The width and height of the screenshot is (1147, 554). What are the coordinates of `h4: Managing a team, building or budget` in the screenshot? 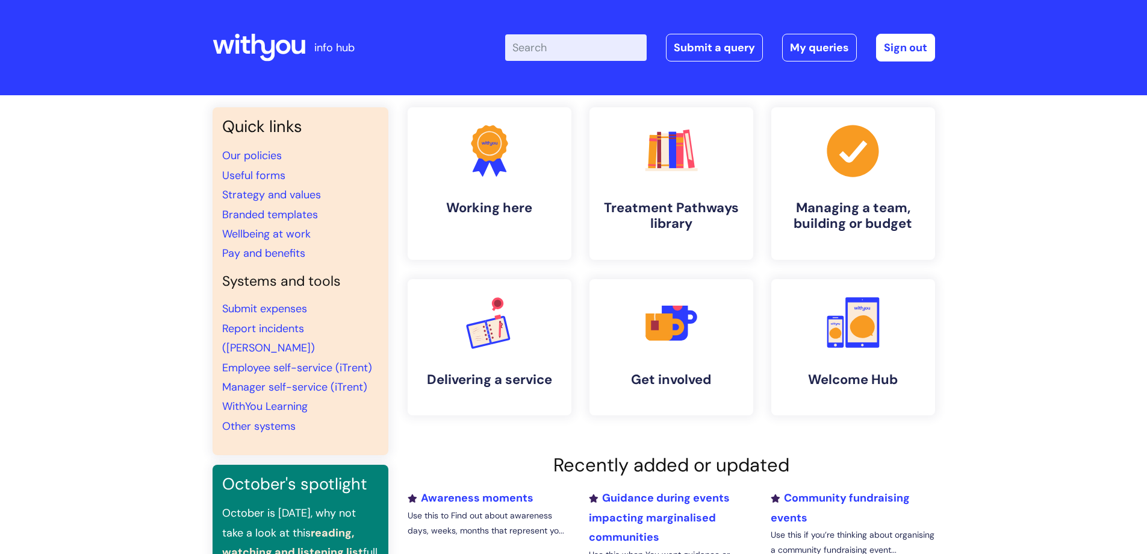 It's located at (854, 216).